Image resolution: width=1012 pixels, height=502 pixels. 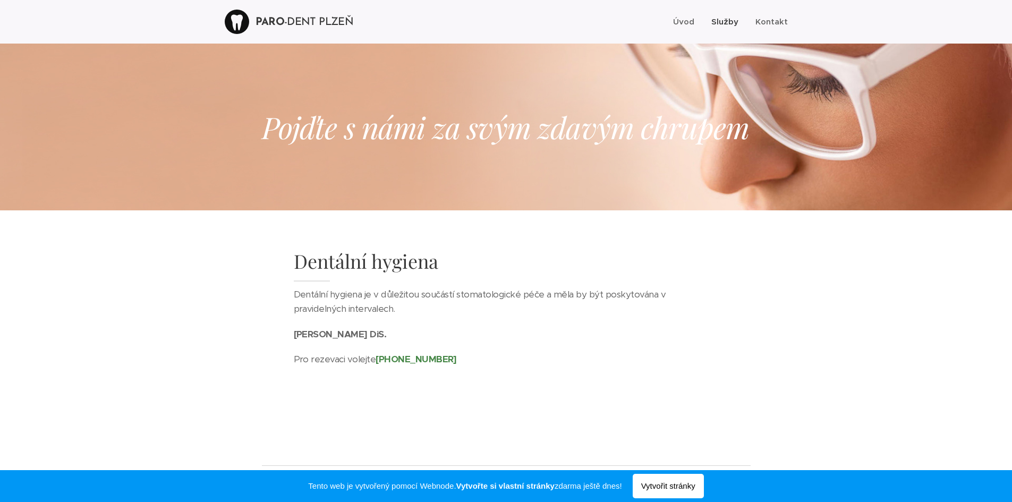 What do you see at coordinates (505, 486) in the screenshot?
I see `strong: Vytvořte si vlastní stránky` at bounding box center [505, 486].